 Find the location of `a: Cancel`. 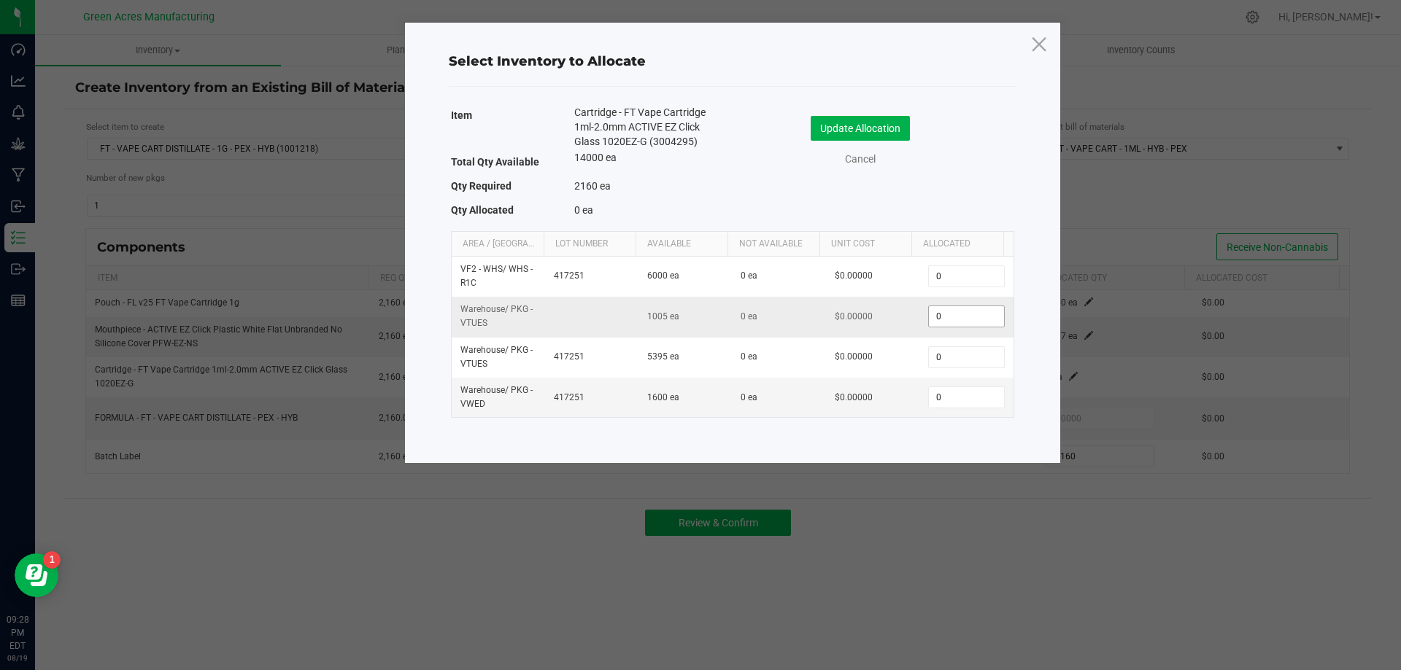

a: Cancel is located at coordinates (860, 159).